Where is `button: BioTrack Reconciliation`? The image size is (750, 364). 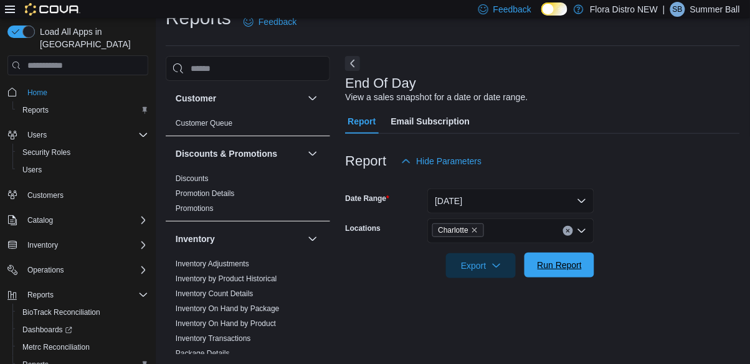
button: BioTrack Reconciliation is located at coordinates (83, 313).